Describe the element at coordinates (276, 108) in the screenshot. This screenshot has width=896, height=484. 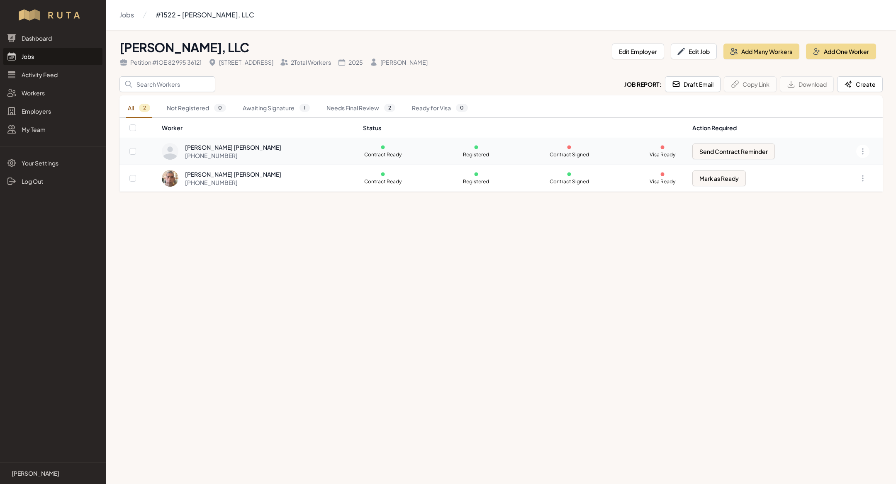
I see `a: Awaiting Signature` at that location.